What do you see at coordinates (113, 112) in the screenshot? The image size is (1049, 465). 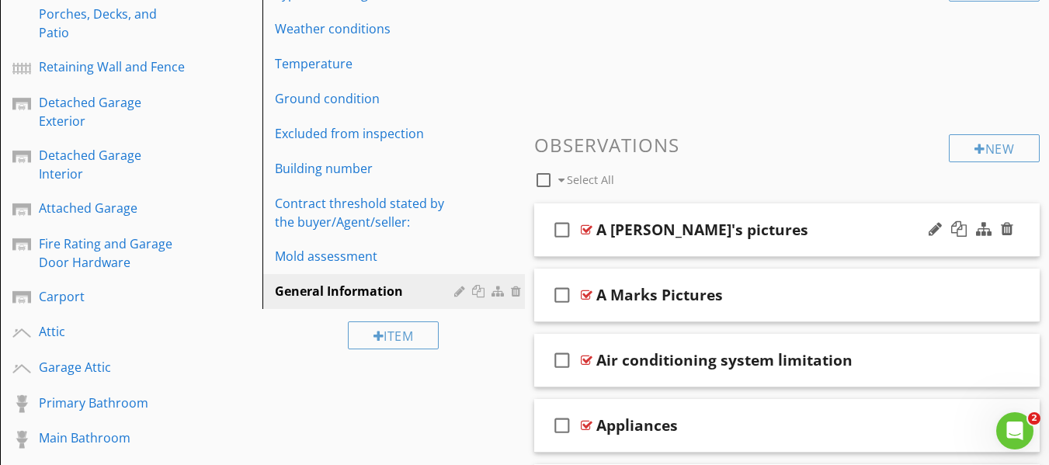 I see `div: Detached Garage Exterior` at bounding box center [113, 112].